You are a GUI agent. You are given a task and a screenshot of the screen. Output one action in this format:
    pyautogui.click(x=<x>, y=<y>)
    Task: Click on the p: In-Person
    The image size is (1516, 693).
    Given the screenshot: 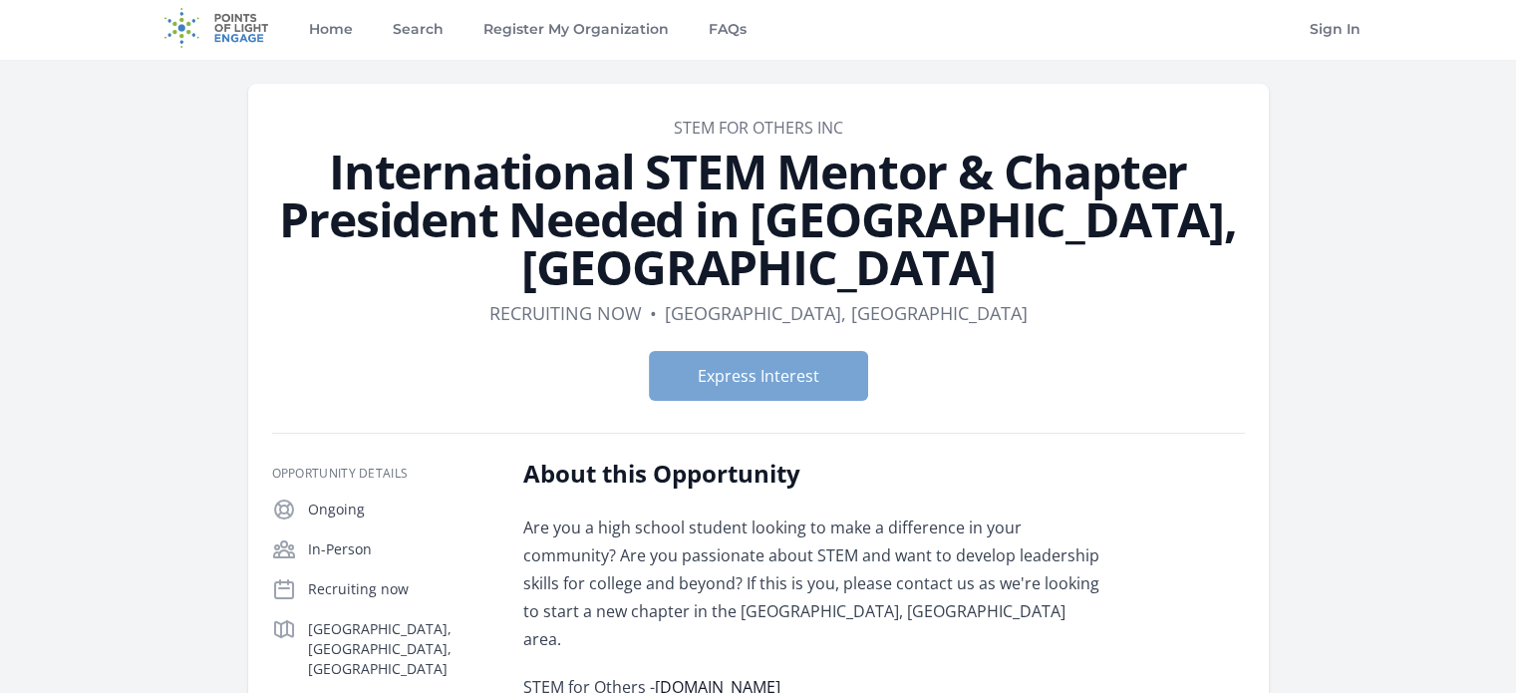 What is the action you would take?
    pyautogui.click(x=400, y=549)
    